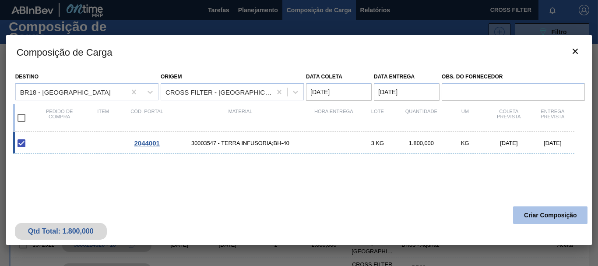 The width and height of the screenshot is (598, 266). I want to click on div: Coleta Prevista, so click(509, 118).